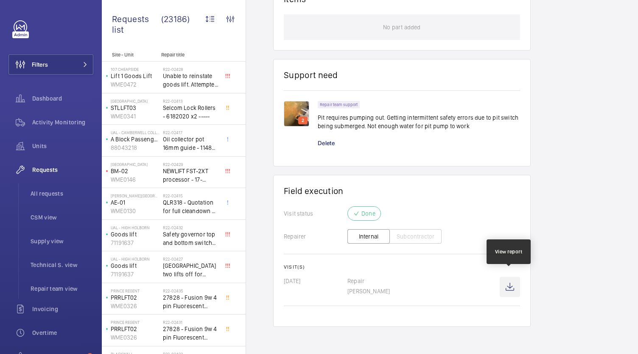  Describe the element at coordinates (401, 27) in the screenshot. I see `p: No part added` at that location.